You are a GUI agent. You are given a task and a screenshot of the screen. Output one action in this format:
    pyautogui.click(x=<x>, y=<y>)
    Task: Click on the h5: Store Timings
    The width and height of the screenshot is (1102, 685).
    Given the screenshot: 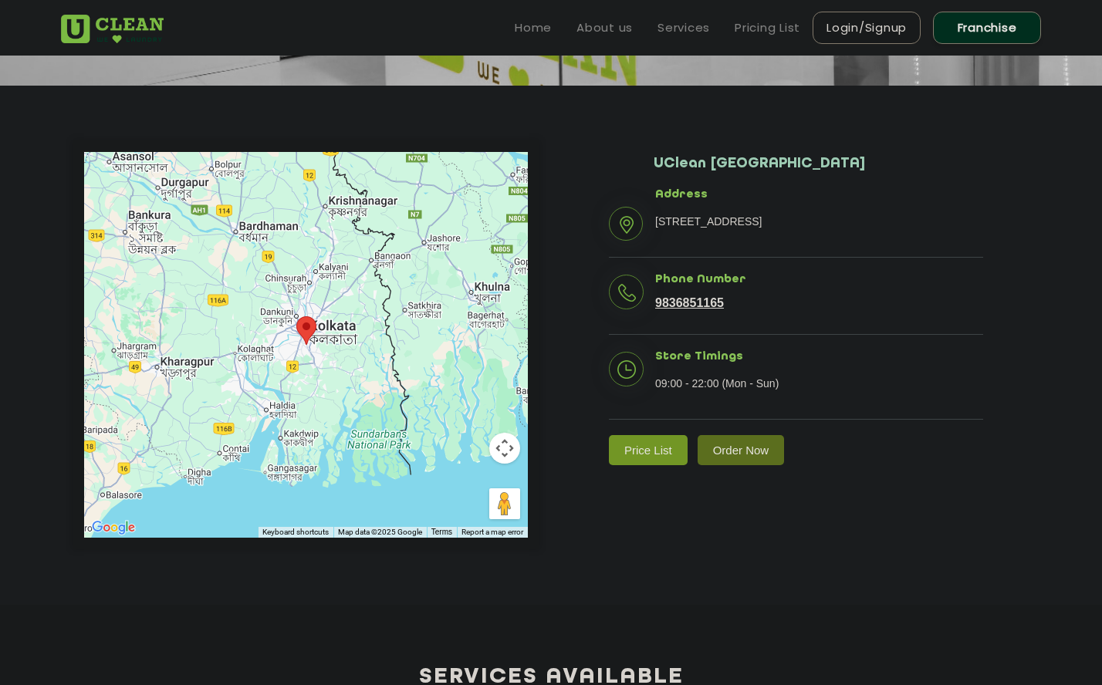 What is the action you would take?
    pyautogui.click(x=819, y=357)
    